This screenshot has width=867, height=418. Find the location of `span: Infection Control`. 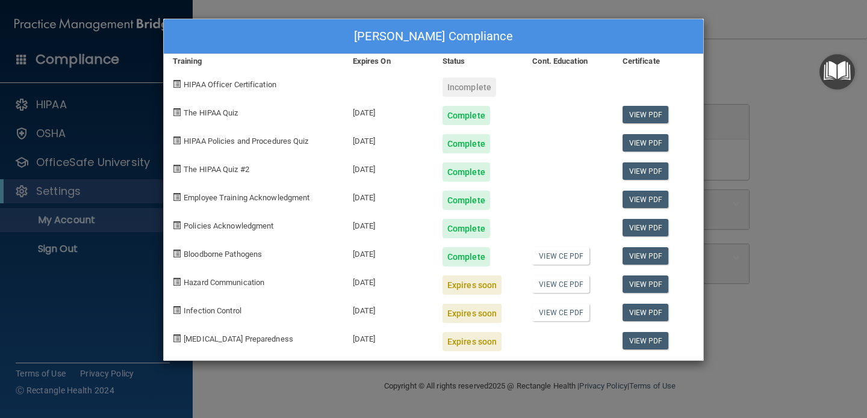

span: Infection Control is located at coordinates (212, 311).